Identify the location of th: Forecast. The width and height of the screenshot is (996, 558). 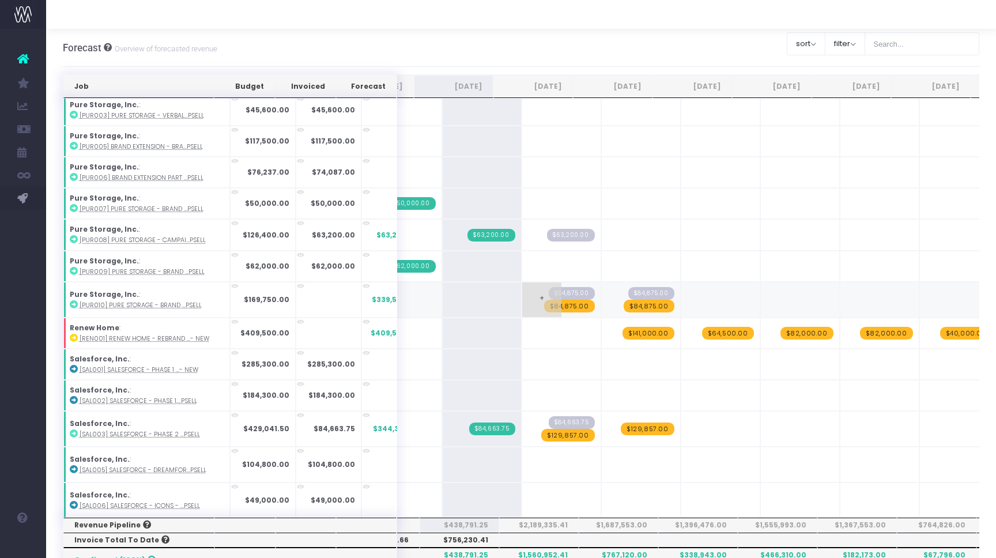
(366, 86).